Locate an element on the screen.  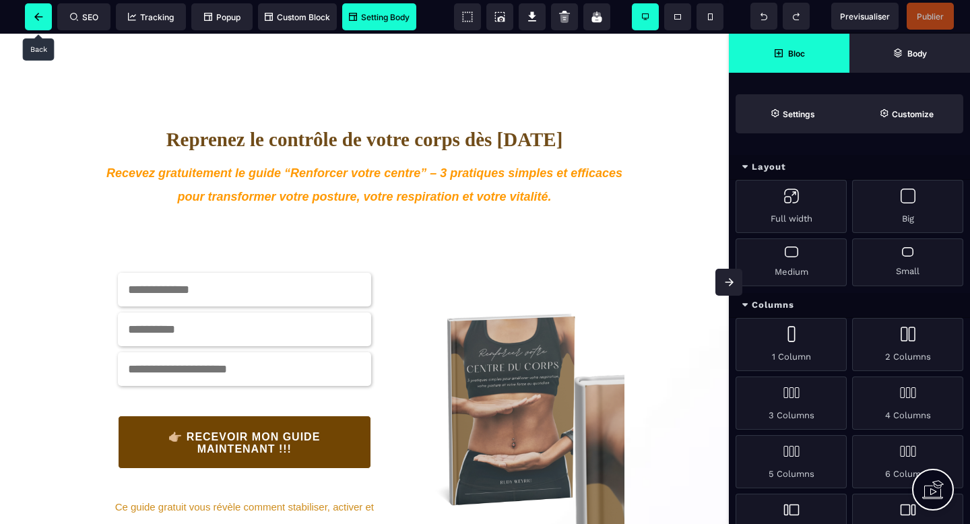
img: b5817189f640a198fbbb5bc8c2515528_10.png is located at coordinates (504, 376).